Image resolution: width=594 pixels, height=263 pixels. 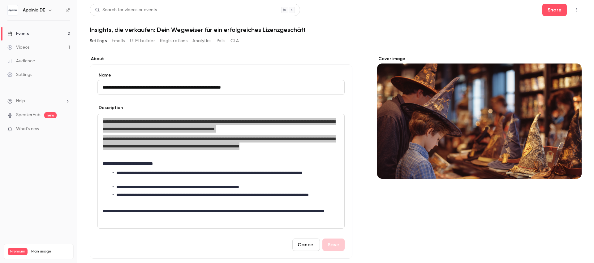 I want to click on button: UTM builder, so click(x=142, y=41).